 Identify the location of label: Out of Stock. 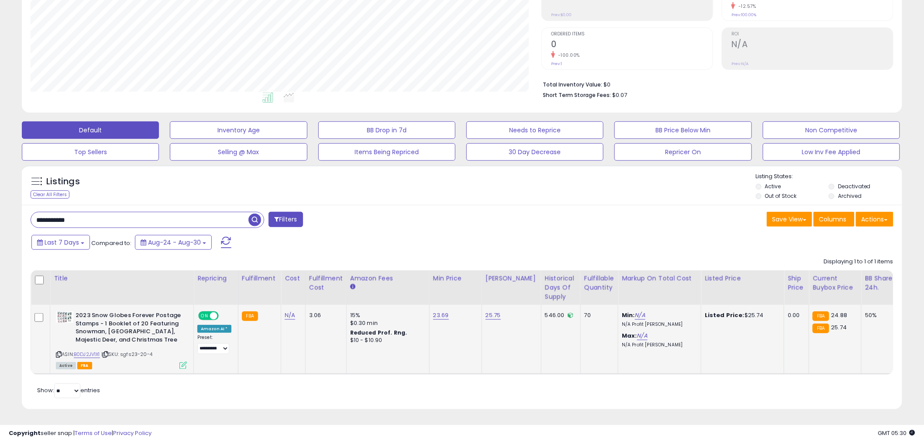
(780, 196).